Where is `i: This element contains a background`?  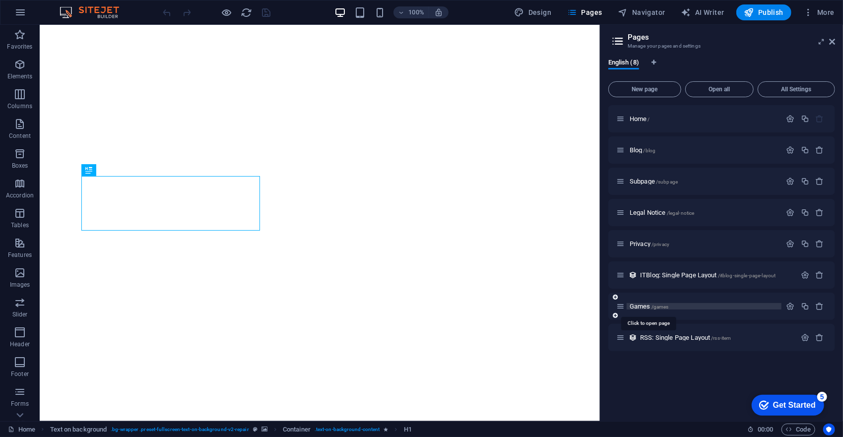 i: This element contains a background is located at coordinates (265, 429).